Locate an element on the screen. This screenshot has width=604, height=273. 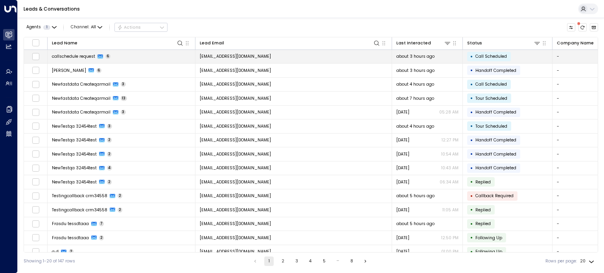
button: page 1 is located at coordinates (269, 261).